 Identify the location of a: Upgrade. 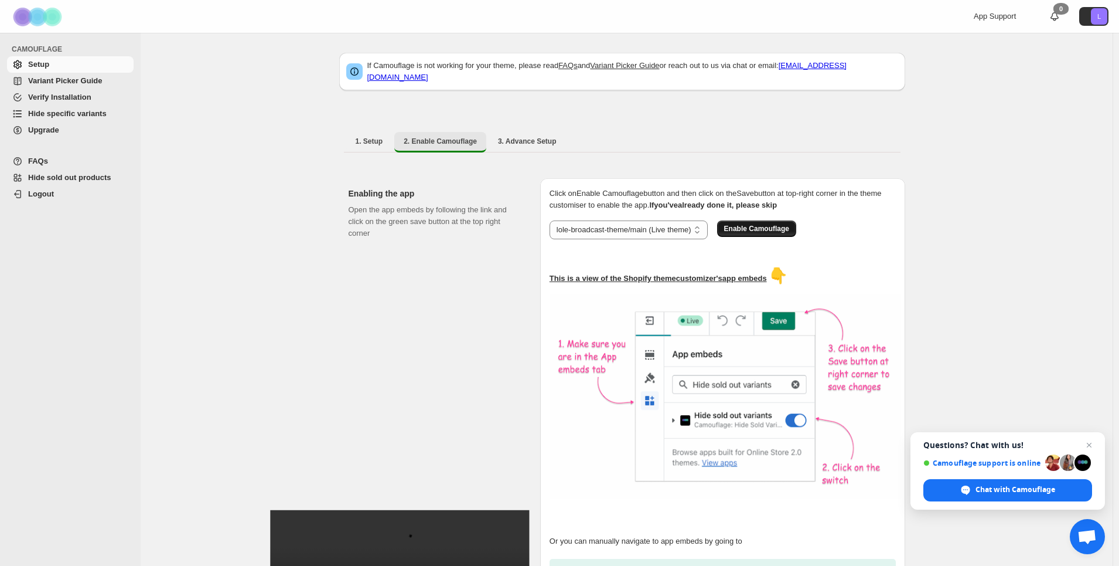
(70, 130).